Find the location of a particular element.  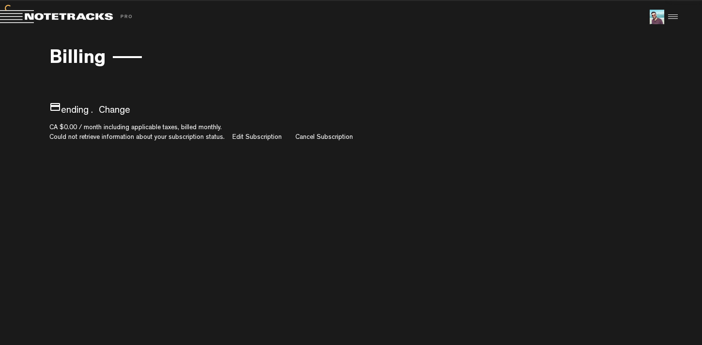

span: Could not retrieve information about your subscription status. is located at coordinates (137, 137).